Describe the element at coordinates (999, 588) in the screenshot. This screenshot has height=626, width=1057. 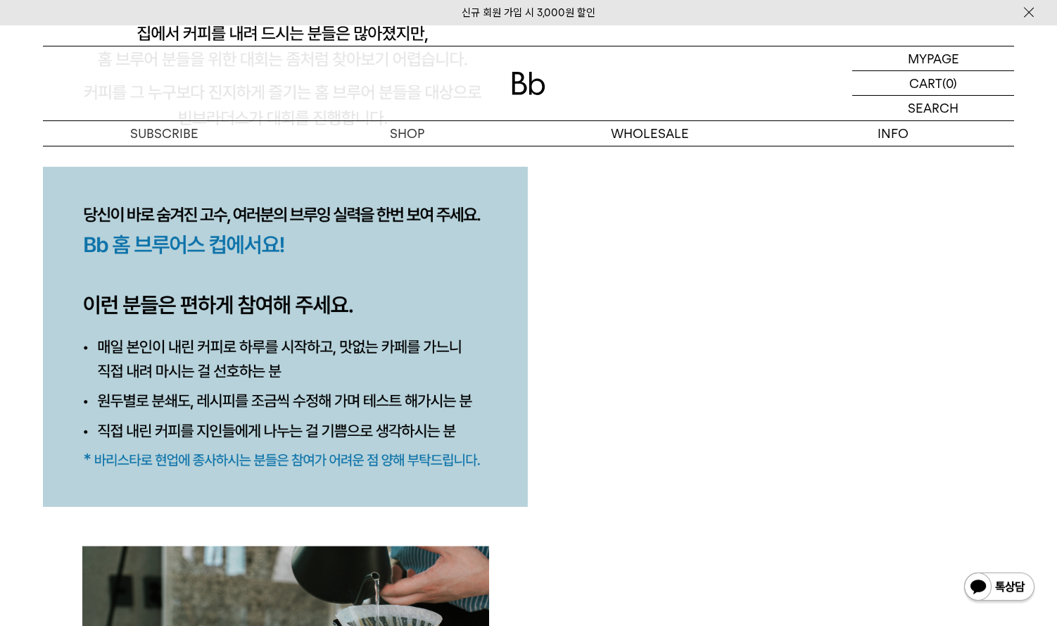
I see `img: 카카오톡 채널 1:1 채팅 버튼` at that location.